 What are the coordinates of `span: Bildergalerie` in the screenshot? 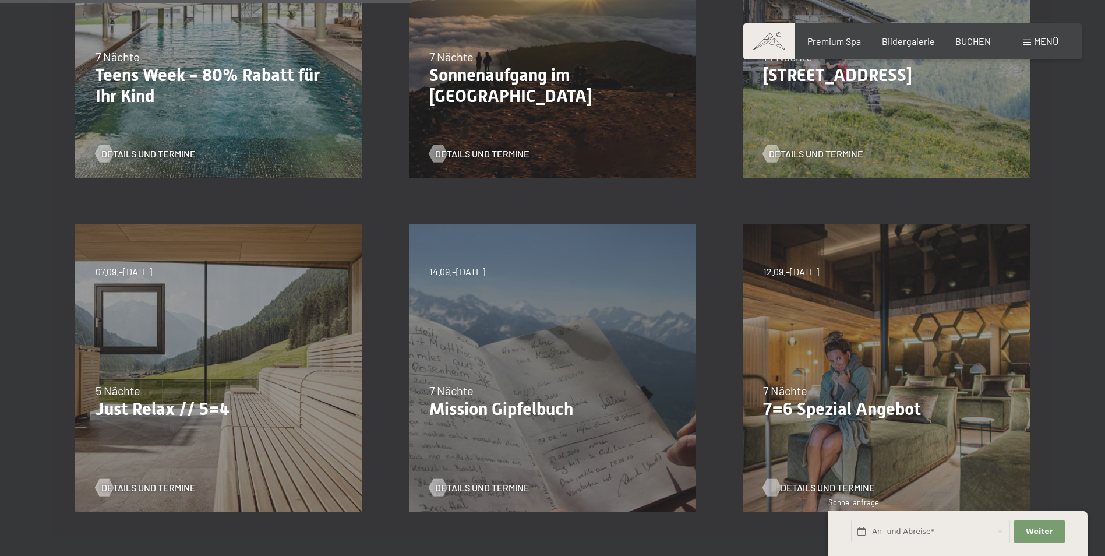 It's located at (908, 41).